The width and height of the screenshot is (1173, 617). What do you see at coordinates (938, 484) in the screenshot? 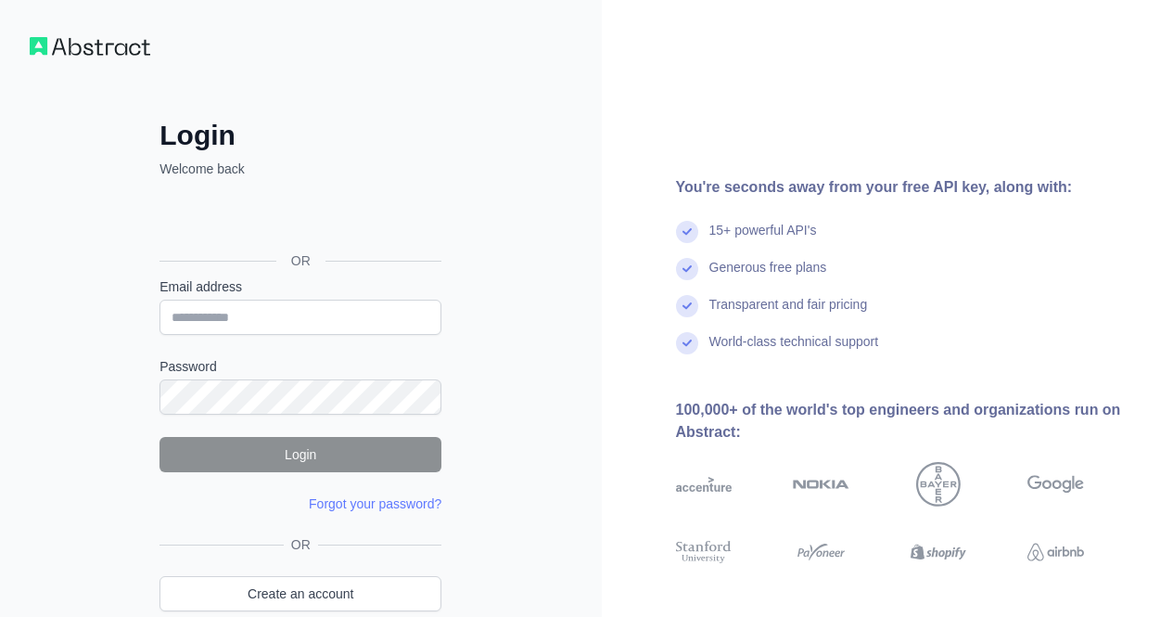
I see `img: bayer` at bounding box center [938, 484].